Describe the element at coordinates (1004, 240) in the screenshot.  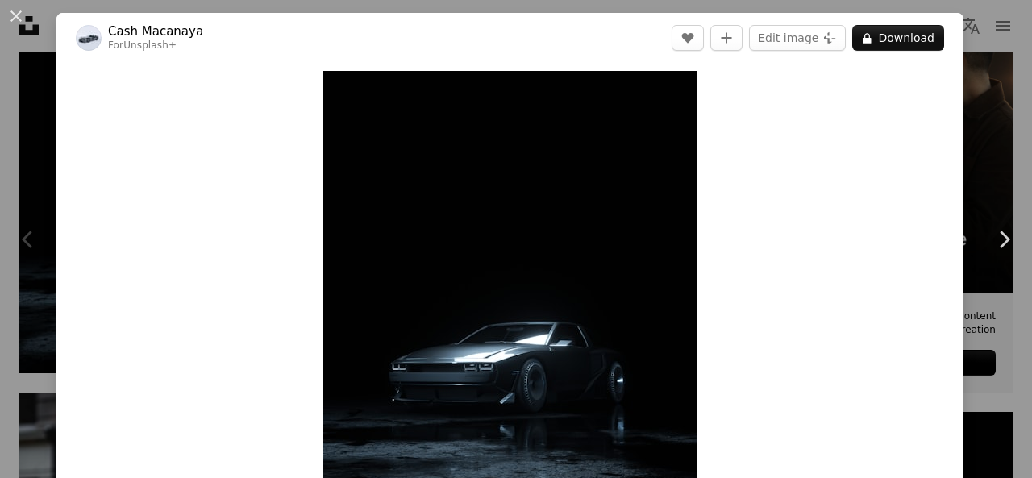
I see `a: Next` at that location.